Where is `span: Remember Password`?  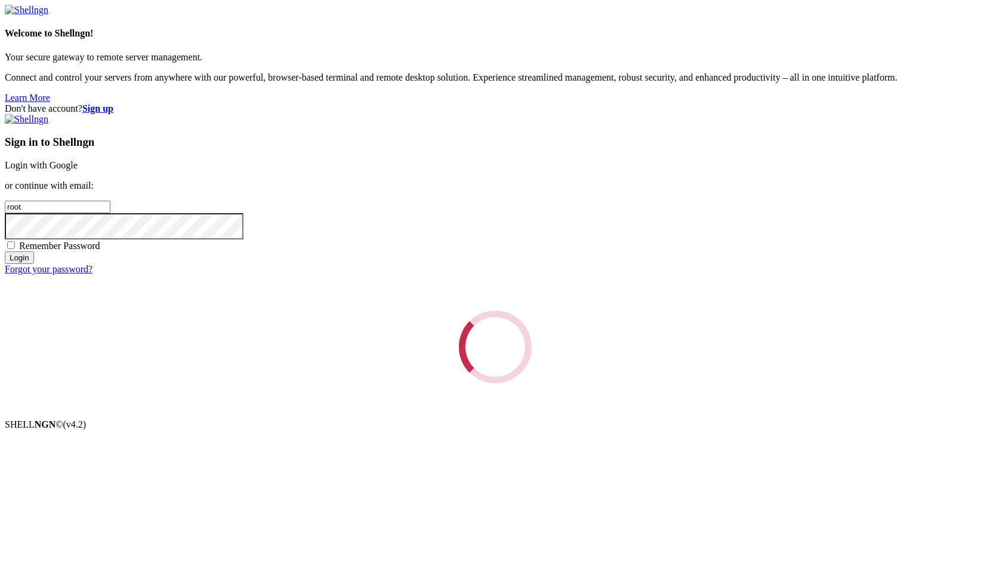 span: Remember Password is located at coordinates (60, 245).